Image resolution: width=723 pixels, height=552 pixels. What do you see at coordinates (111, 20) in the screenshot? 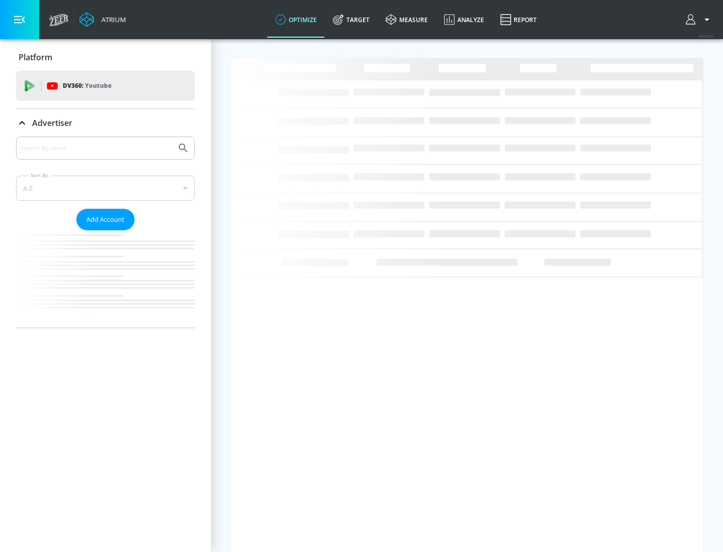
I see `div: Atrium` at bounding box center [111, 20].